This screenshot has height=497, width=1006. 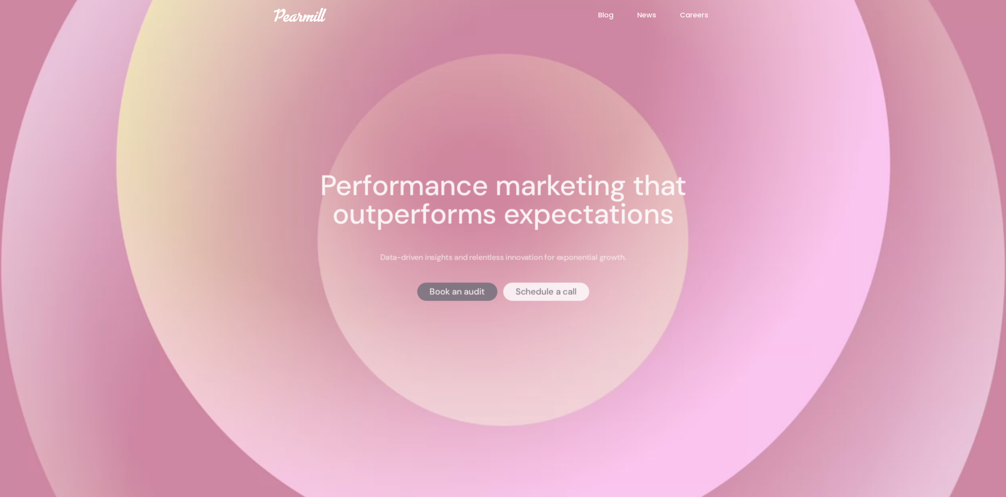 I want to click on a: Careers, so click(x=706, y=15).